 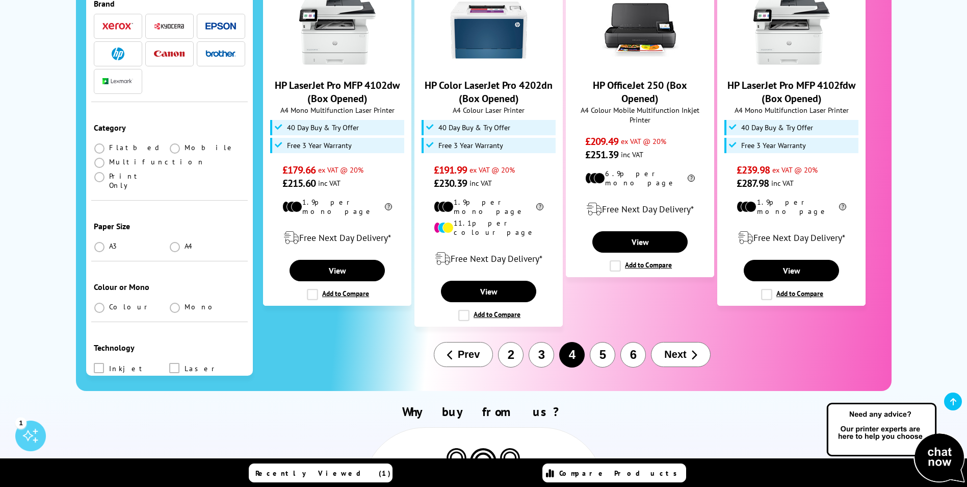 What do you see at coordinates (469, 354) in the screenshot?
I see `span: Prev` at bounding box center [469, 354].